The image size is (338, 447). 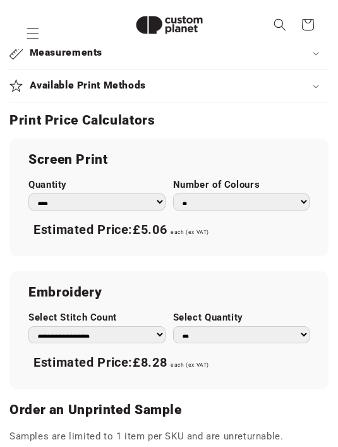 I want to click on span: £8.28, so click(x=150, y=363).